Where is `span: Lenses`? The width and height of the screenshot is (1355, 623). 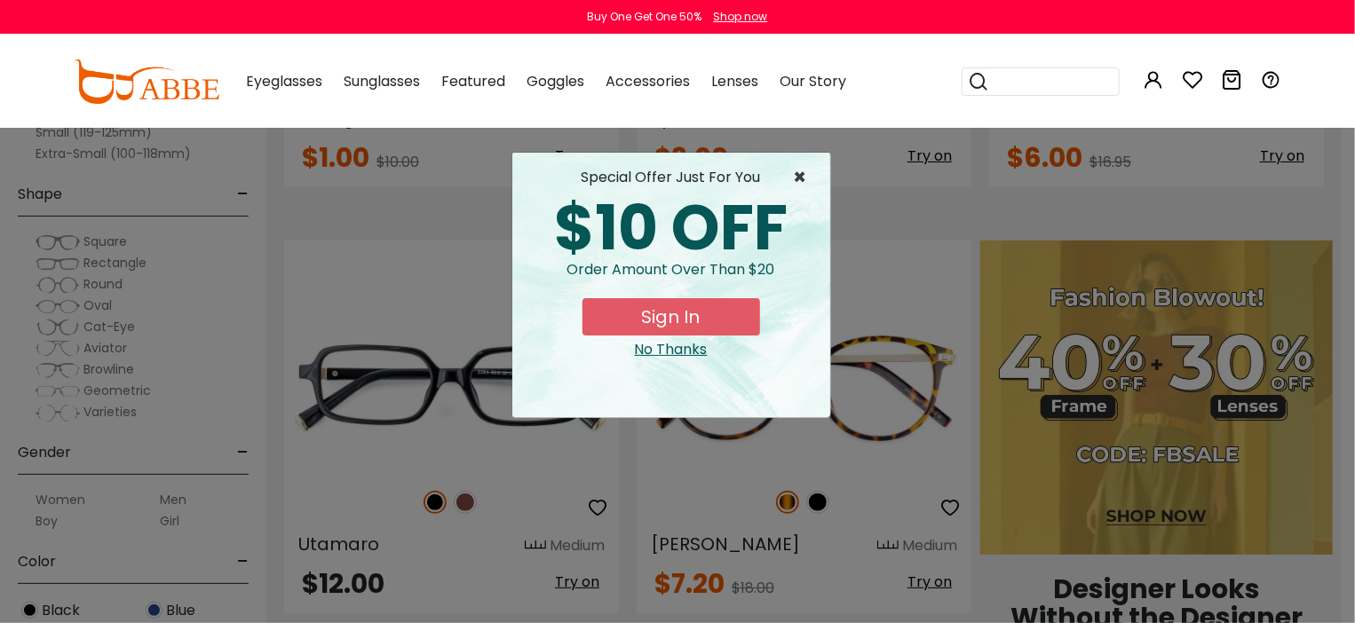
span: Lenses is located at coordinates (734, 81).